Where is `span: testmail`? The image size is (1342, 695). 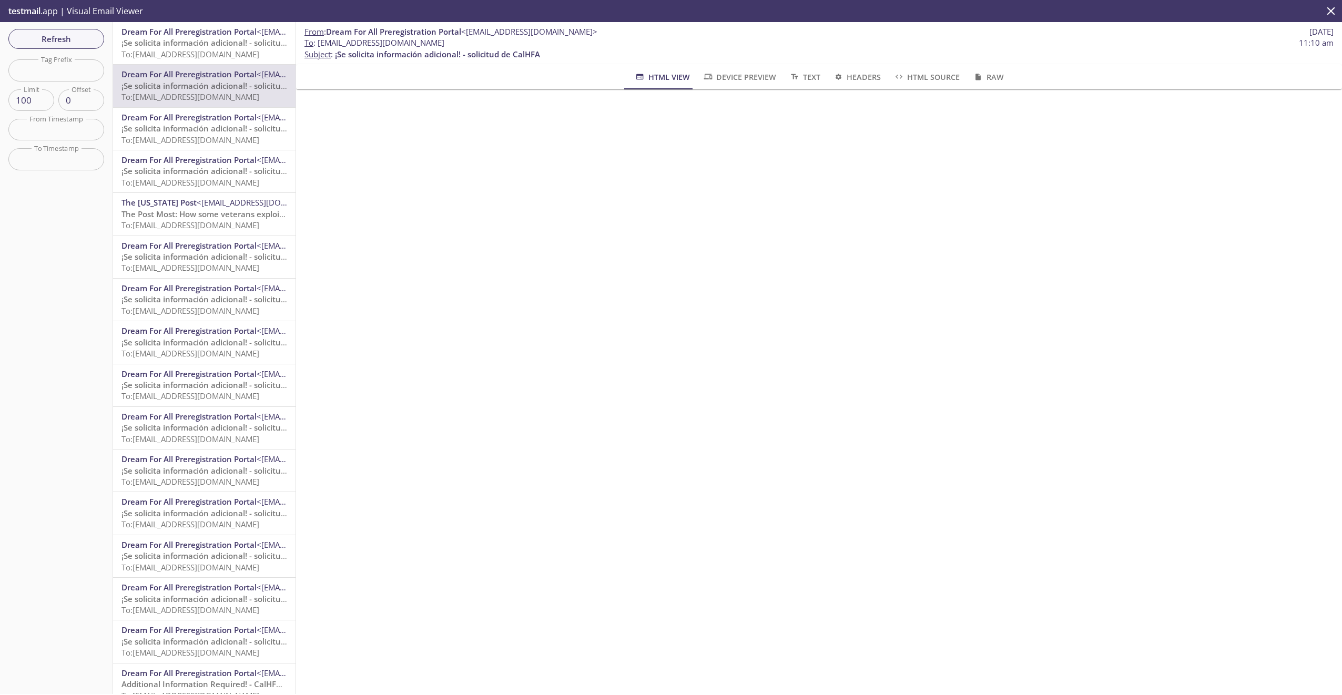
span: testmail is located at coordinates (24, 11).